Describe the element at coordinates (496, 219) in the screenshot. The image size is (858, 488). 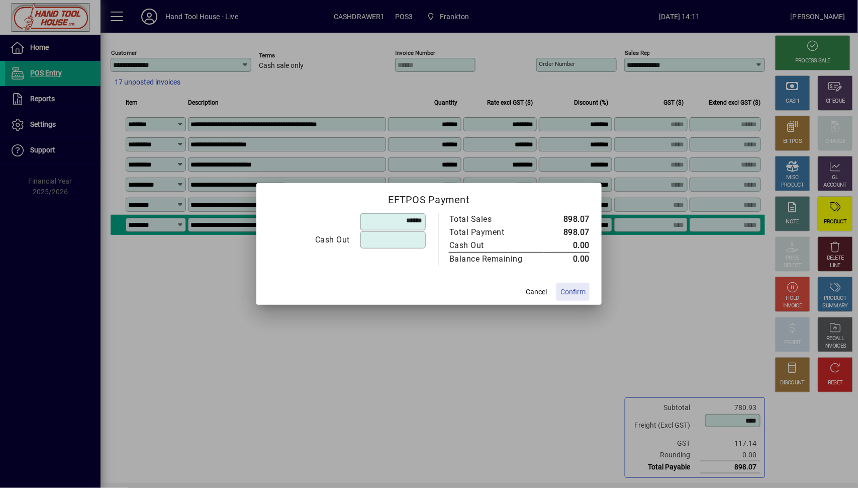
I see `td: Total Sales` at that location.